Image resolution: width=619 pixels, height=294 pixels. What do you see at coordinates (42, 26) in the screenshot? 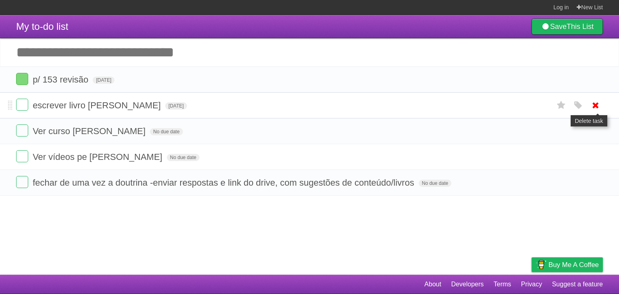
I see `span: My to-do list` at bounding box center [42, 26].